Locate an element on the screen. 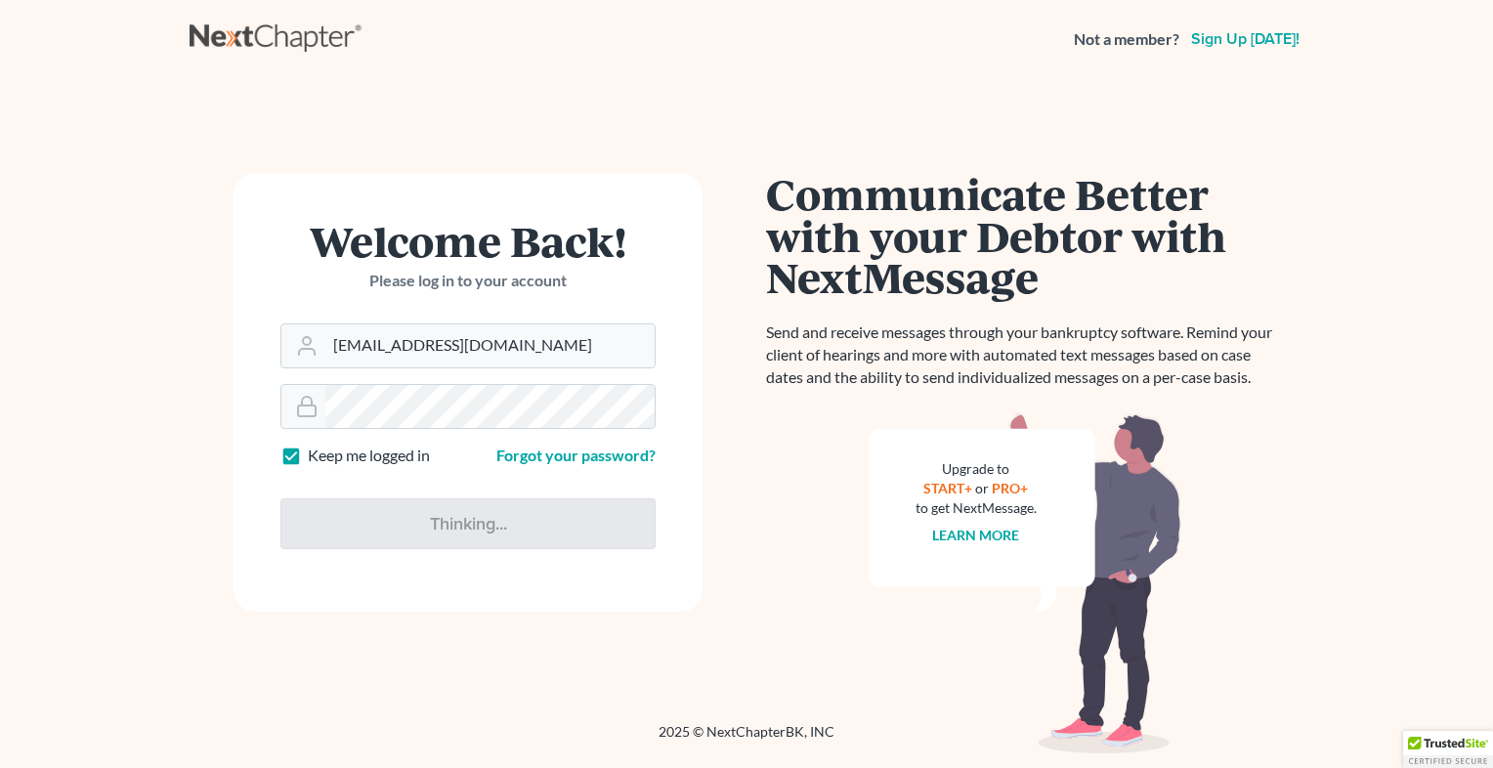  label: Keep me logged in is located at coordinates (368, 455).